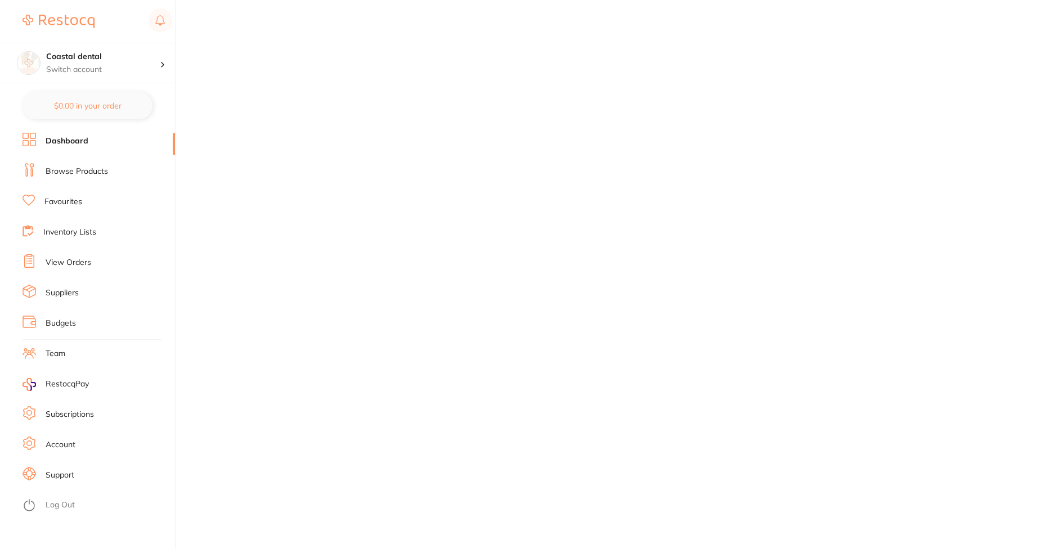 This screenshot has height=549, width=1041. What do you see at coordinates (62, 293) in the screenshot?
I see `a: Suppliers` at bounding box center [62, 293].